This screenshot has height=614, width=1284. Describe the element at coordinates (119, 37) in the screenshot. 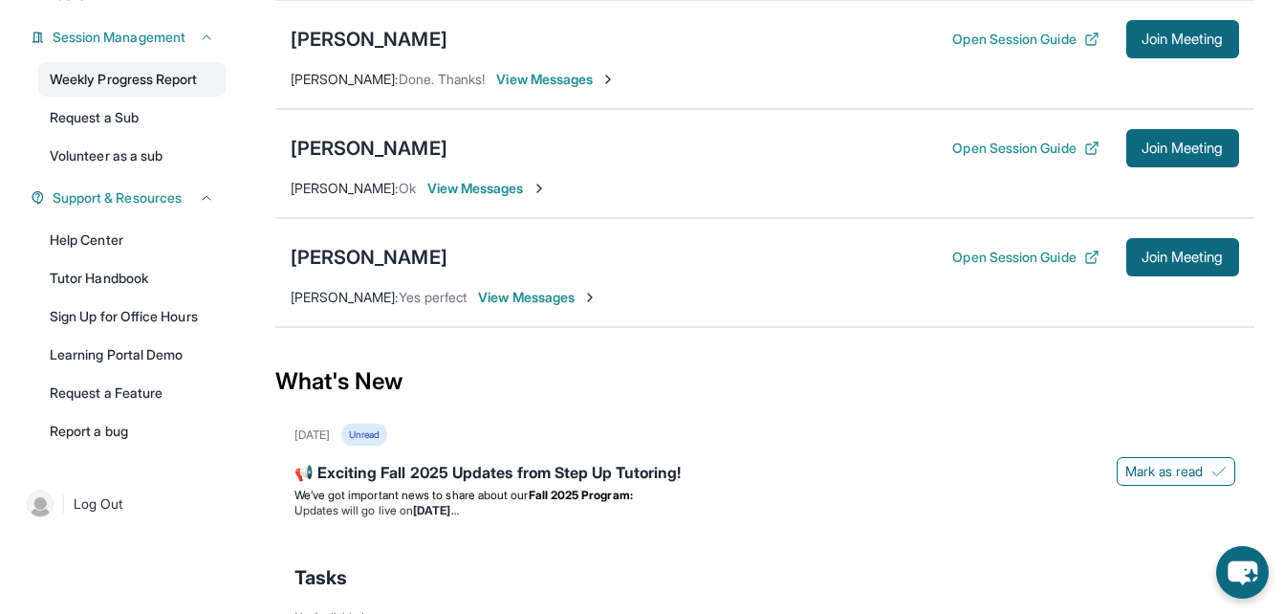

I see `span: Session Management` at that location.